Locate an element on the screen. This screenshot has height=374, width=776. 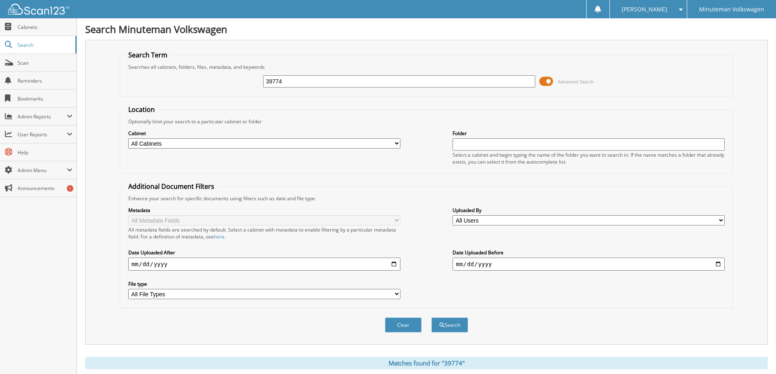
span: Bookmarks is located at coordinates (45, 99).